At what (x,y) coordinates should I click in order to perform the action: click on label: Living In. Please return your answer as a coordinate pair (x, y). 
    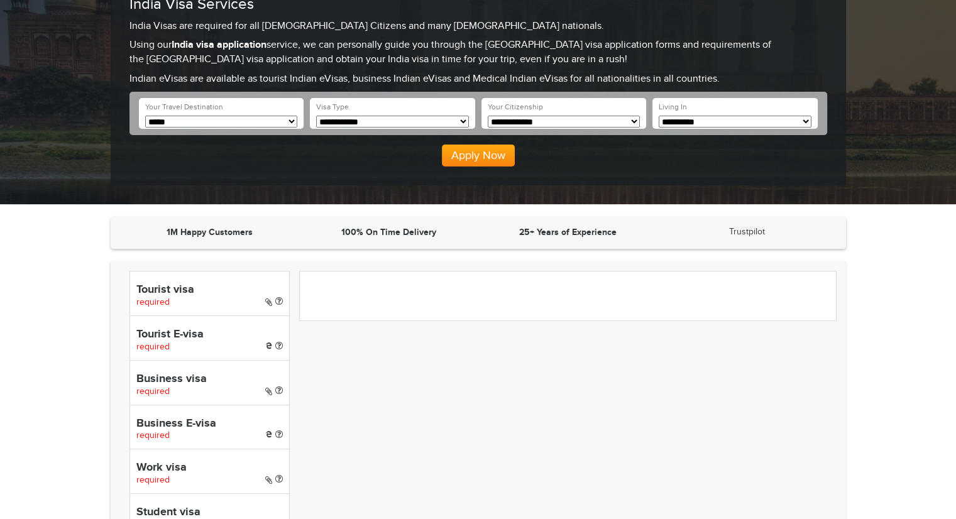
    Looking at the image, I should click on (672, 107).